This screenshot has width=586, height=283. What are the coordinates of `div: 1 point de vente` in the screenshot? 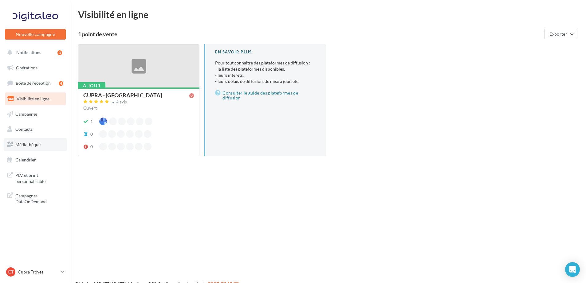 It's located at (310, 34).